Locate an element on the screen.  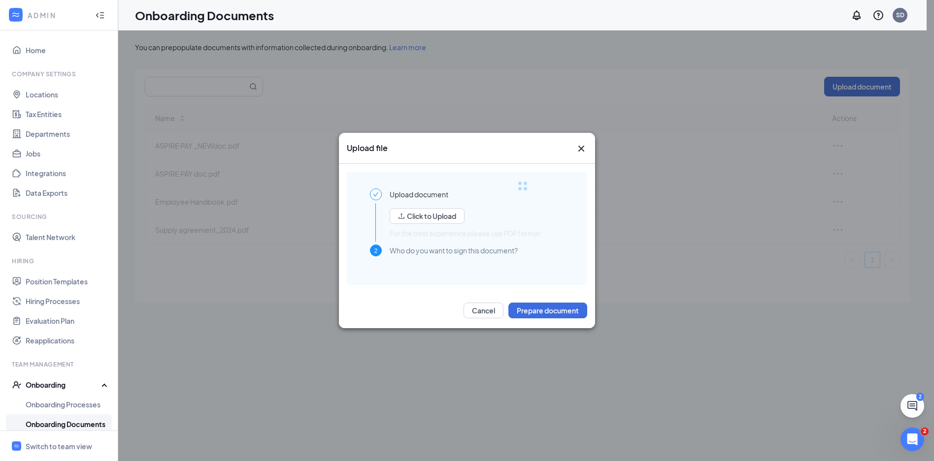
a: Reapplications is located at coordinates (67, 341).